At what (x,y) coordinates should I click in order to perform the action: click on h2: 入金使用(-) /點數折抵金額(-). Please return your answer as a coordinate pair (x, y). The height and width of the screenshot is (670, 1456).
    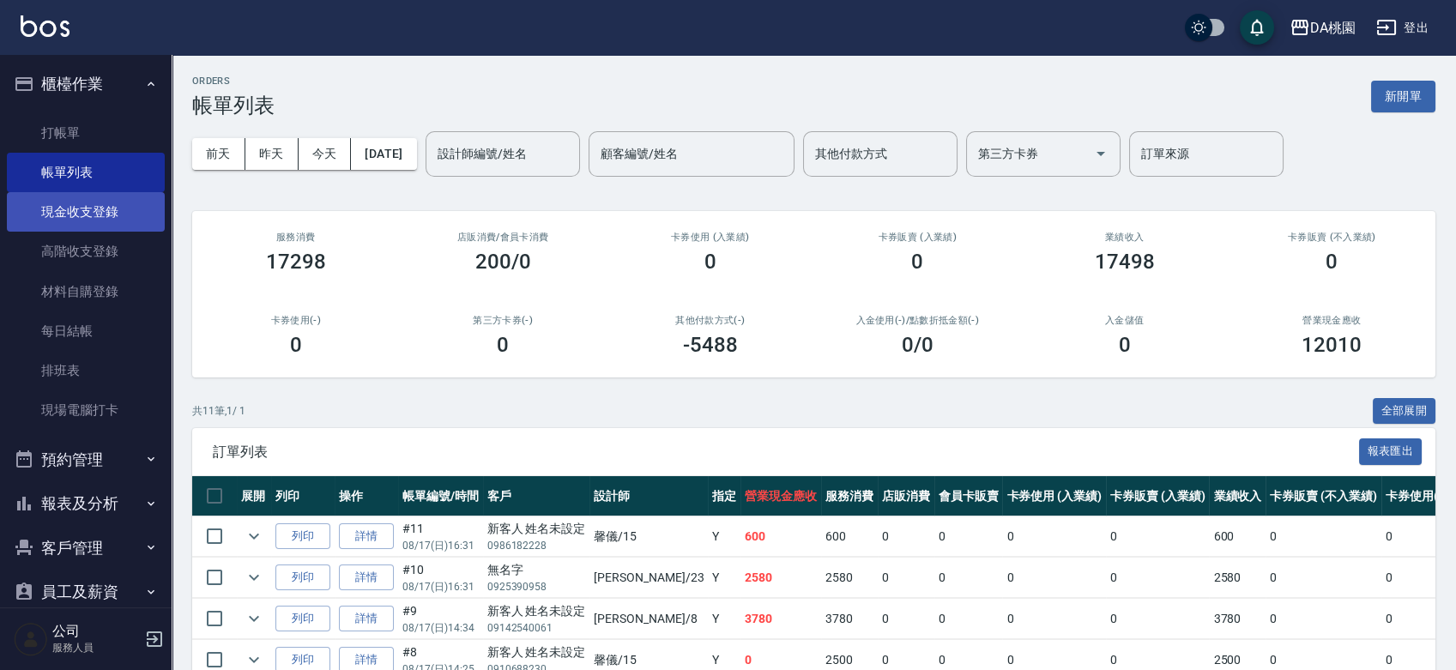
    Looking at the image, I should click on (918, 320).